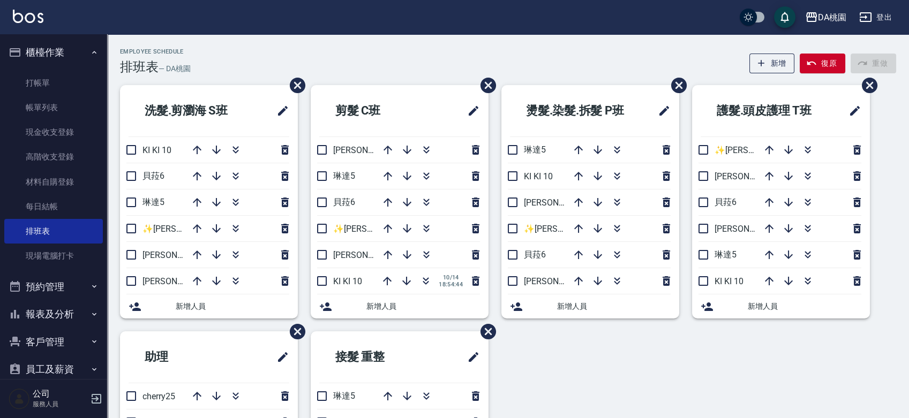  Describe the element at coordinates (54, 108) in the screenshot. I see `a: 帳單列表` at that location.